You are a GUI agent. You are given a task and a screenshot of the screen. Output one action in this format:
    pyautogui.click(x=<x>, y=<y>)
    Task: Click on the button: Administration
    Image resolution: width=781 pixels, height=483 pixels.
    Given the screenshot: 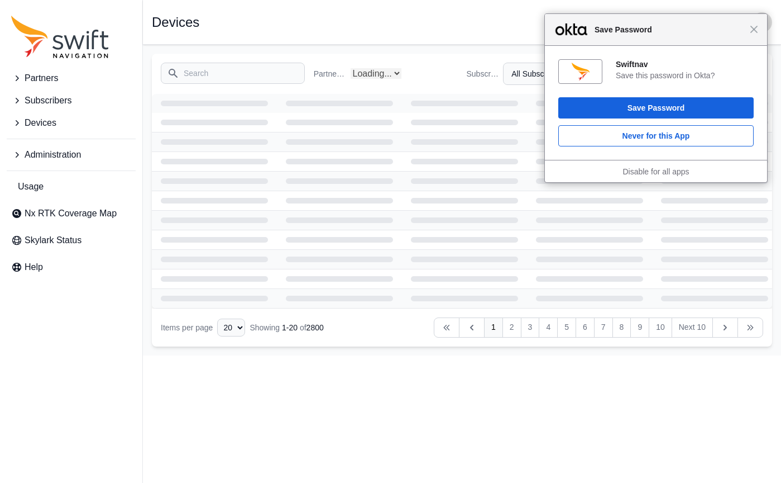 What is the action you would take?
    pyautogui.click(x=71, y=155)
    